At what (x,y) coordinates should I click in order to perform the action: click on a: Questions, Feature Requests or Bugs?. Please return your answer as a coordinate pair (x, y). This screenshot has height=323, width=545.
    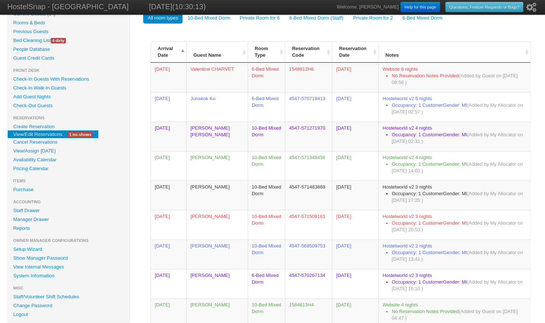
    Looking at the image, I should click on (484, 7).